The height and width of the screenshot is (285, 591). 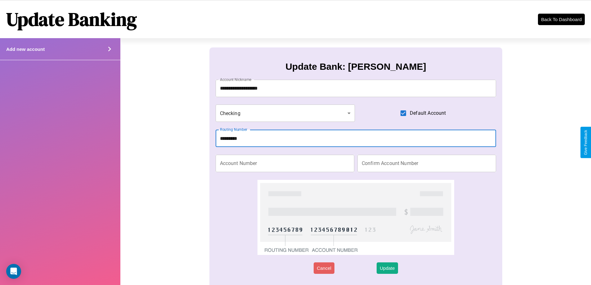 What do you see at coordinates (586, 142) in the screenshot?
I see `div: Give Feedback` at bounding box center [586, 142].